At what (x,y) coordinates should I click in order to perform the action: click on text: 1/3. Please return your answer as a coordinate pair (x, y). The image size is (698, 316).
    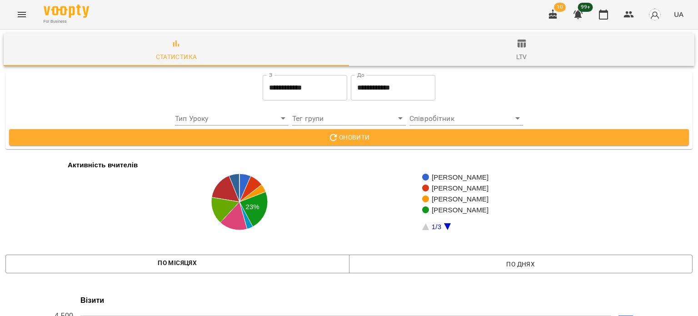
    Looking at the image, I should click on (436, 226).